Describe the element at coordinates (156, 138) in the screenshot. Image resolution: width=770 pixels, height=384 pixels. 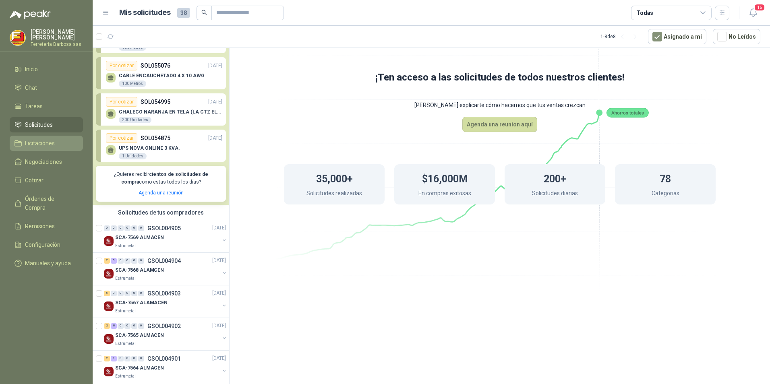
I see `p: SOL054875` at that location.